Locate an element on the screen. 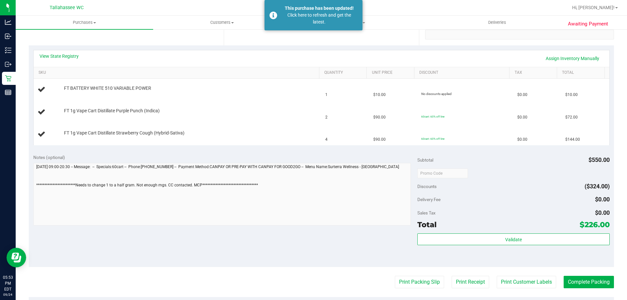 The height and width of the screenshot is (300, 627). p: 09/24 is located at coordinates (8, 295).